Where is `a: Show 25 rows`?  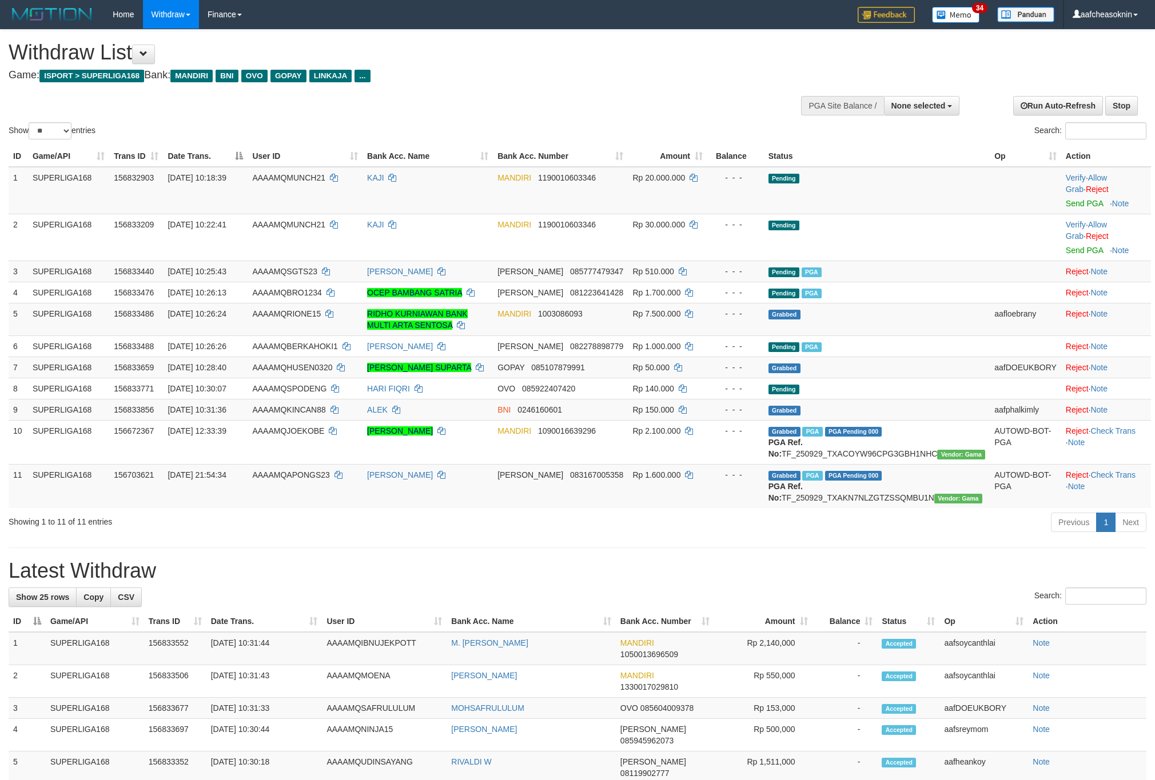 a: Show 25 rows is located at coordinates (42, 597).